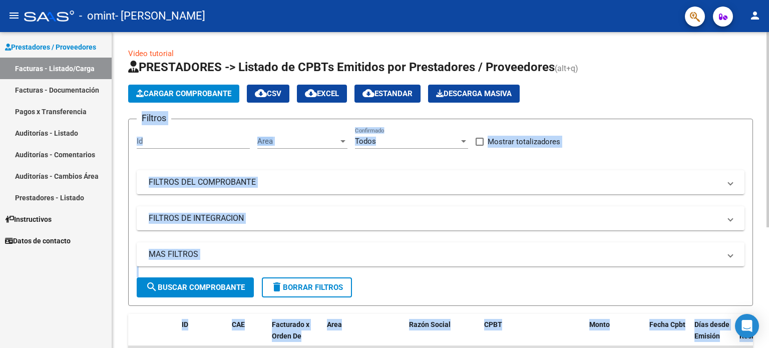 The image size is (769, 348). What do you see at coordinates (712, 330) in the screenshot?
I see `span: Días desde Emisión` at bounding box center [712, 330].